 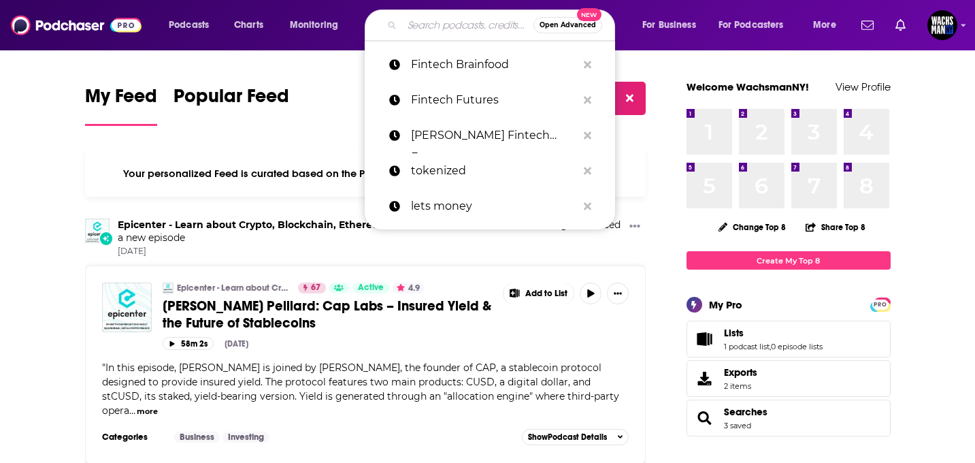 What do you see at coordinates (741, 386) in the screenshot?
I see `span: 2 items` at bounding box center [741, 386].